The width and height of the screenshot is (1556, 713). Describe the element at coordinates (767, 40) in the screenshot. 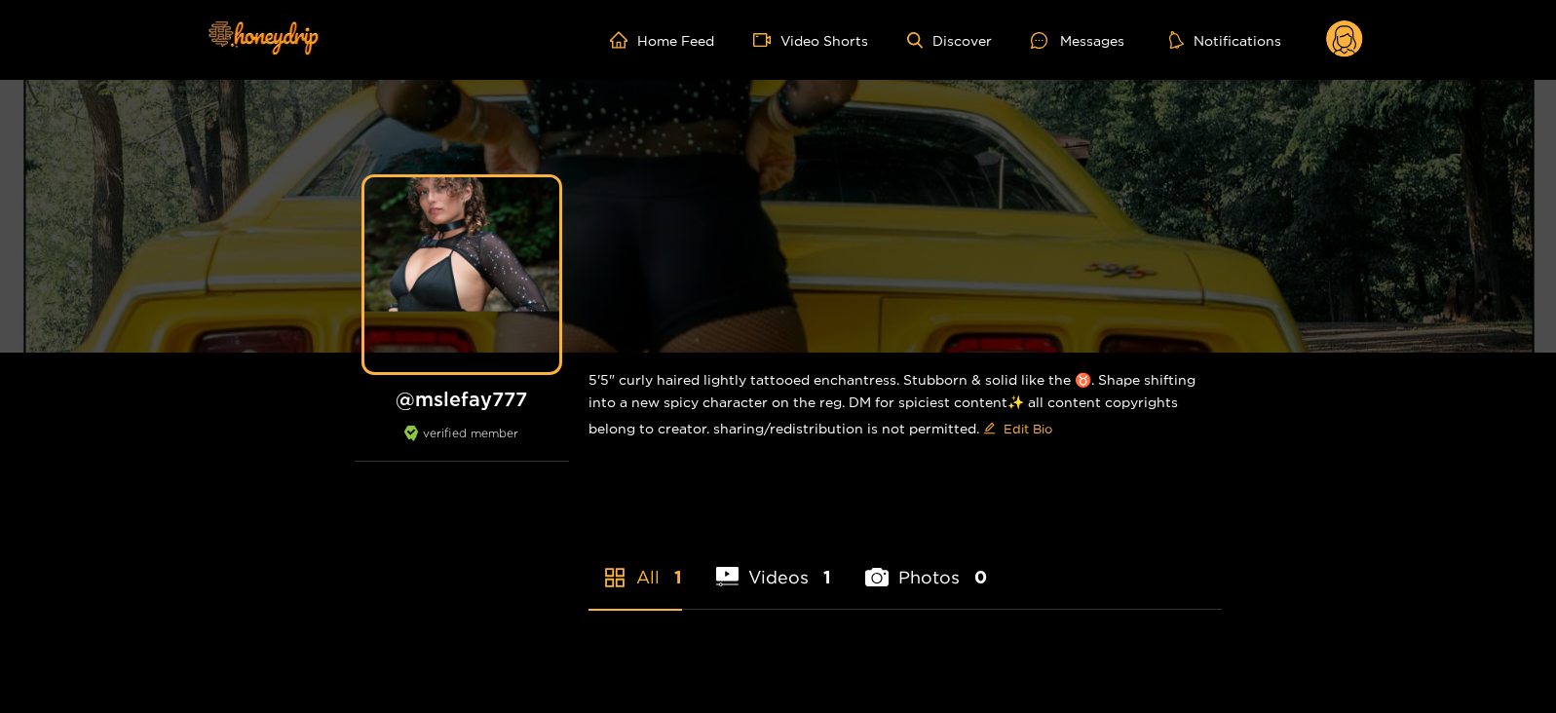

I see `span: video-camera` at that location.